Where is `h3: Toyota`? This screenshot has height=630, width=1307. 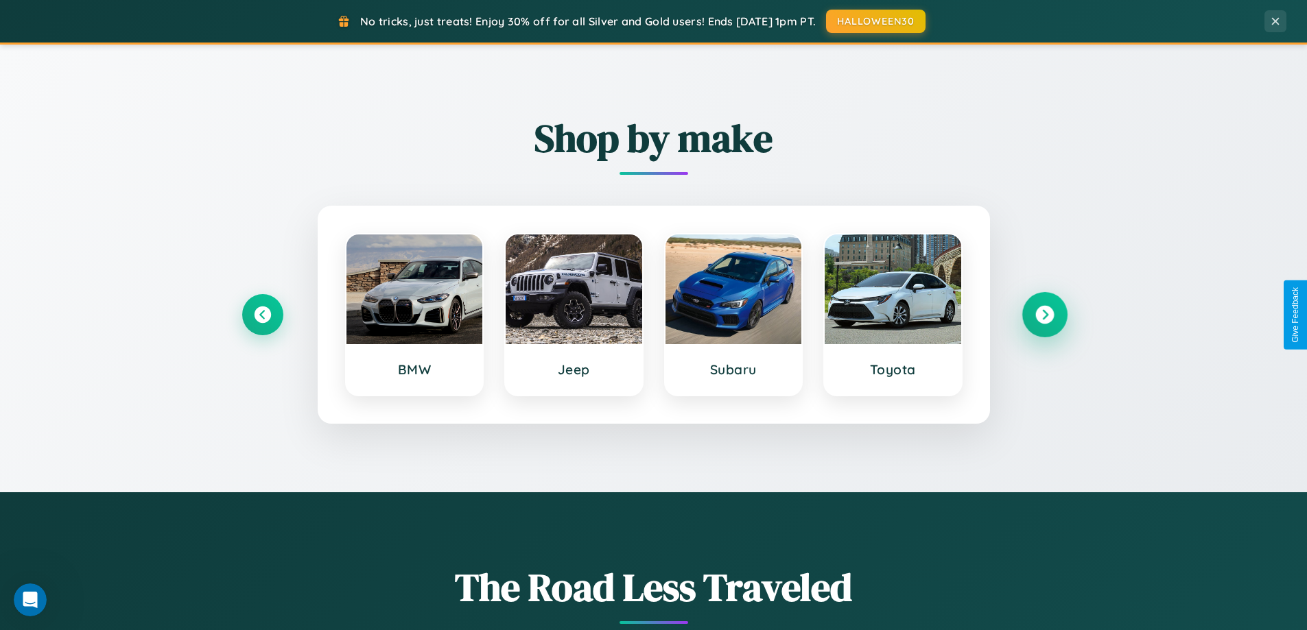 h3: Toyota is located at coordinates (892, 370).